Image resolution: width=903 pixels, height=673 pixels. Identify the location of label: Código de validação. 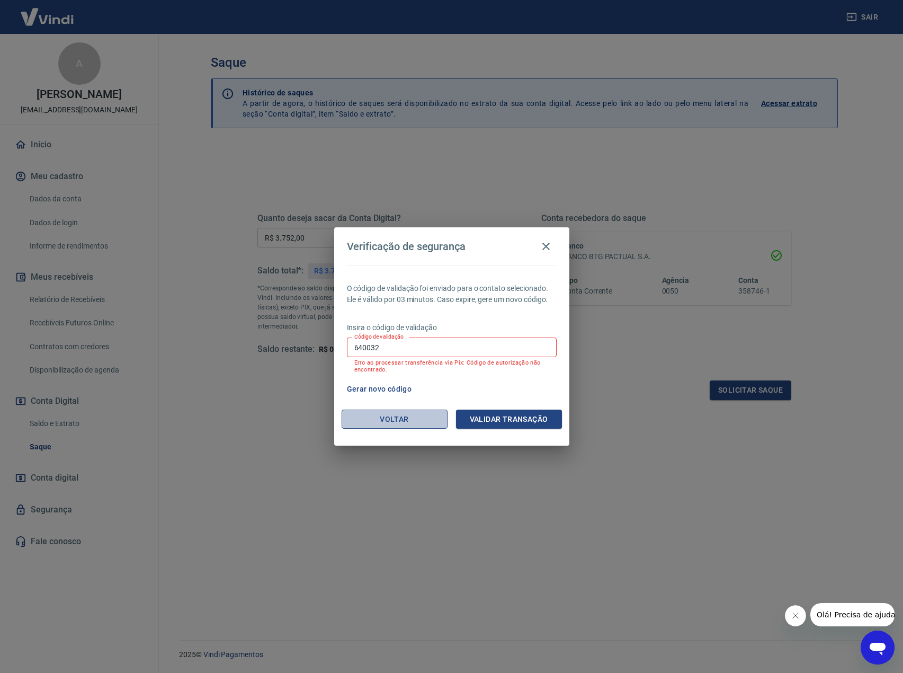
(379, 336).